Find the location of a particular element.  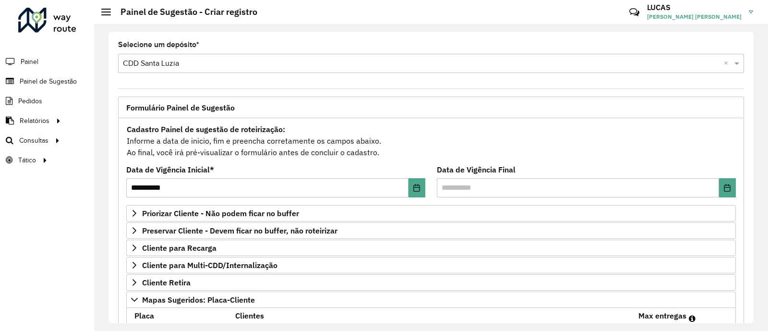

div: Informe a data de inicio, fim e preencha corretamente os campos abaixo. Ao final, você irá pré-vi... is located at coordinates (431, 141).